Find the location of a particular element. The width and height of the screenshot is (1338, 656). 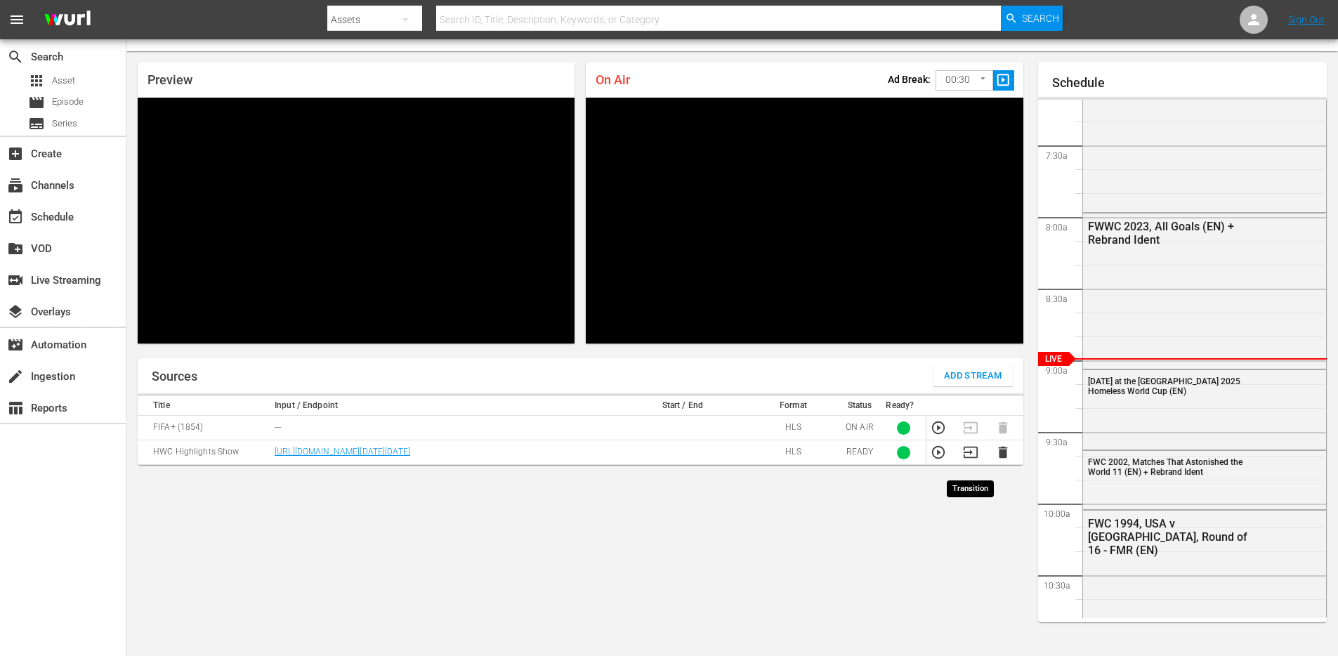

th: Input / Endpoint is located at coordinates (443, 406).